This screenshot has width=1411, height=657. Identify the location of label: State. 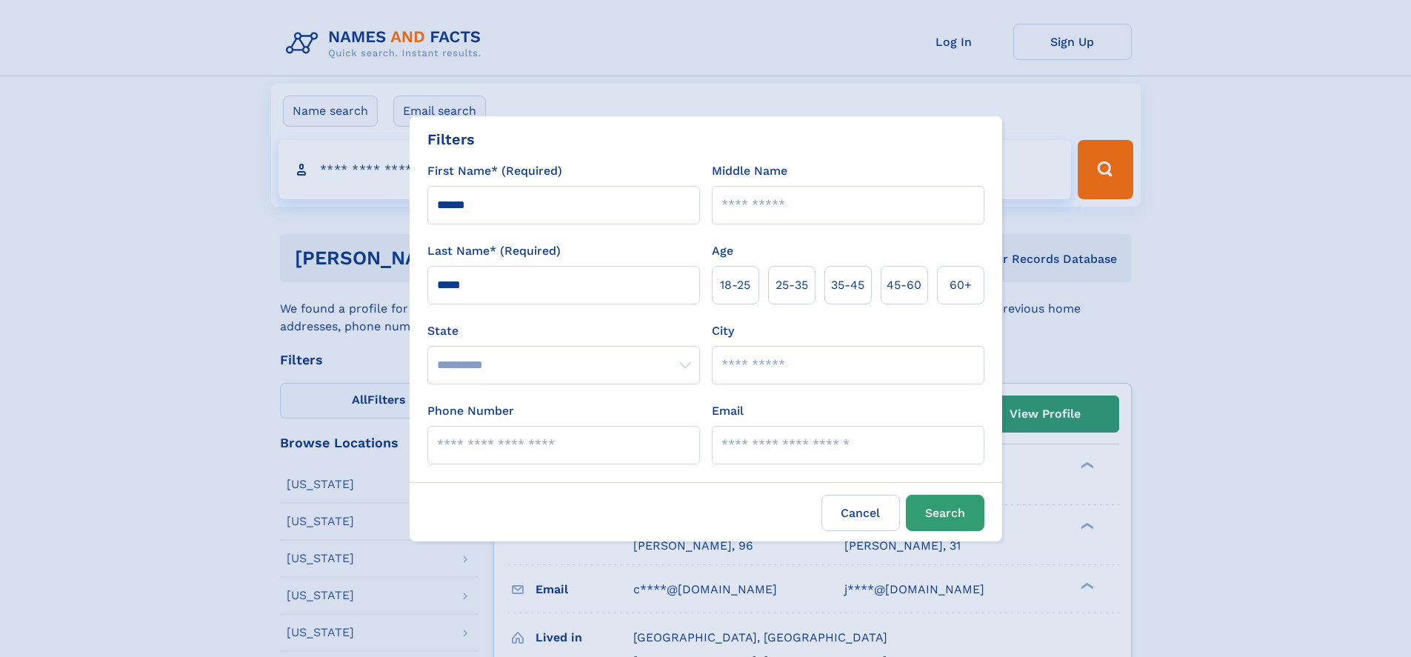
(564, 331).